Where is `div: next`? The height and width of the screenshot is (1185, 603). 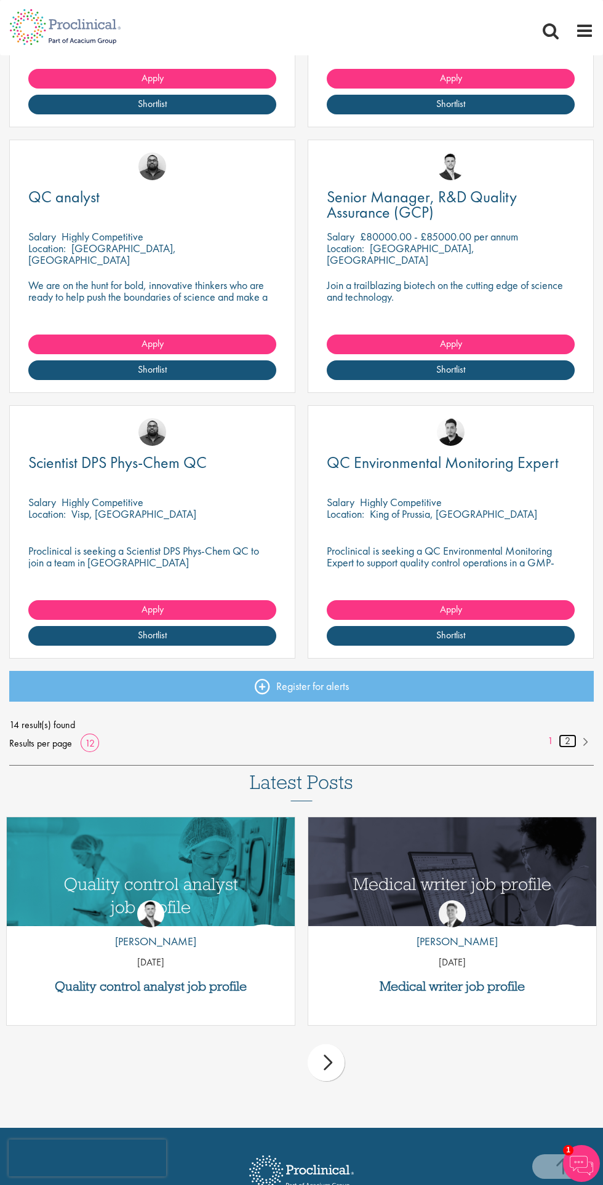
div: next is located at coordinates (326, 1062).